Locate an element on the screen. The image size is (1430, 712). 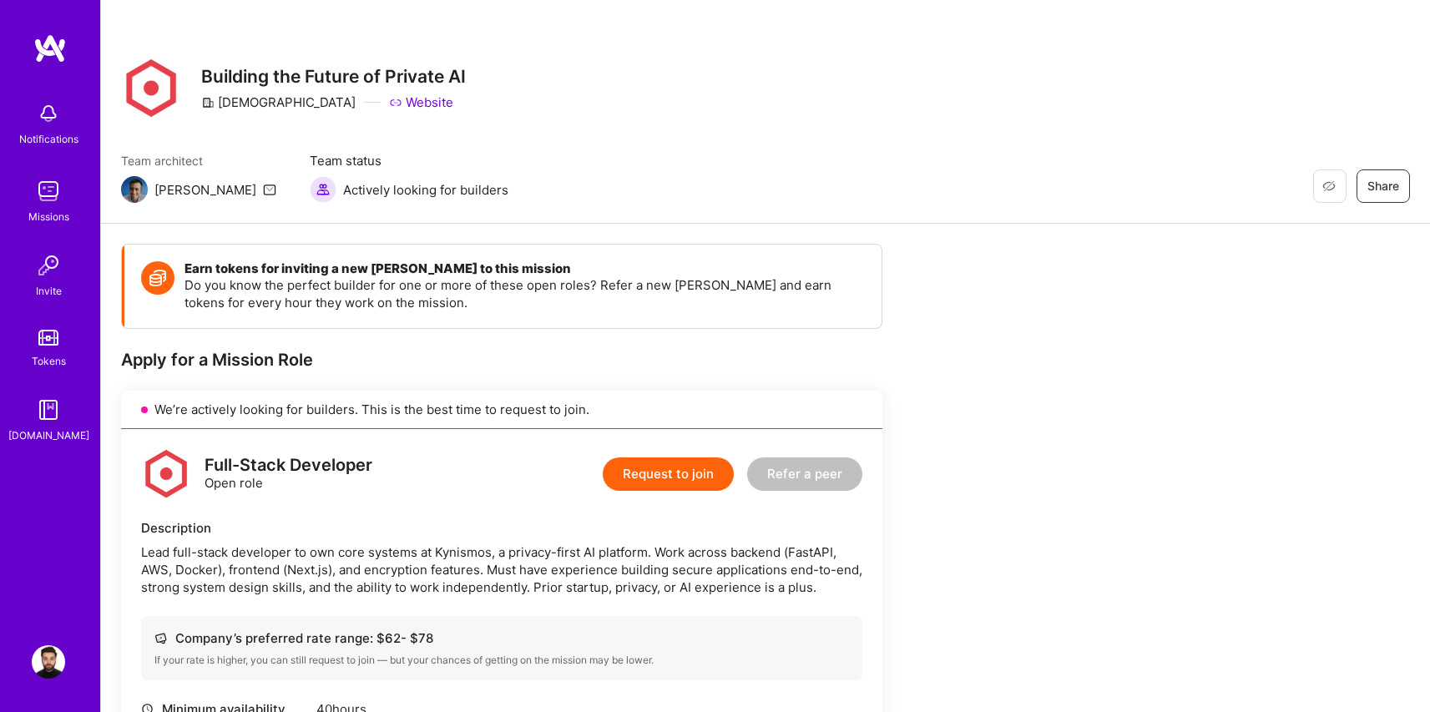
div: Invite is located at coordinates (48, 290).